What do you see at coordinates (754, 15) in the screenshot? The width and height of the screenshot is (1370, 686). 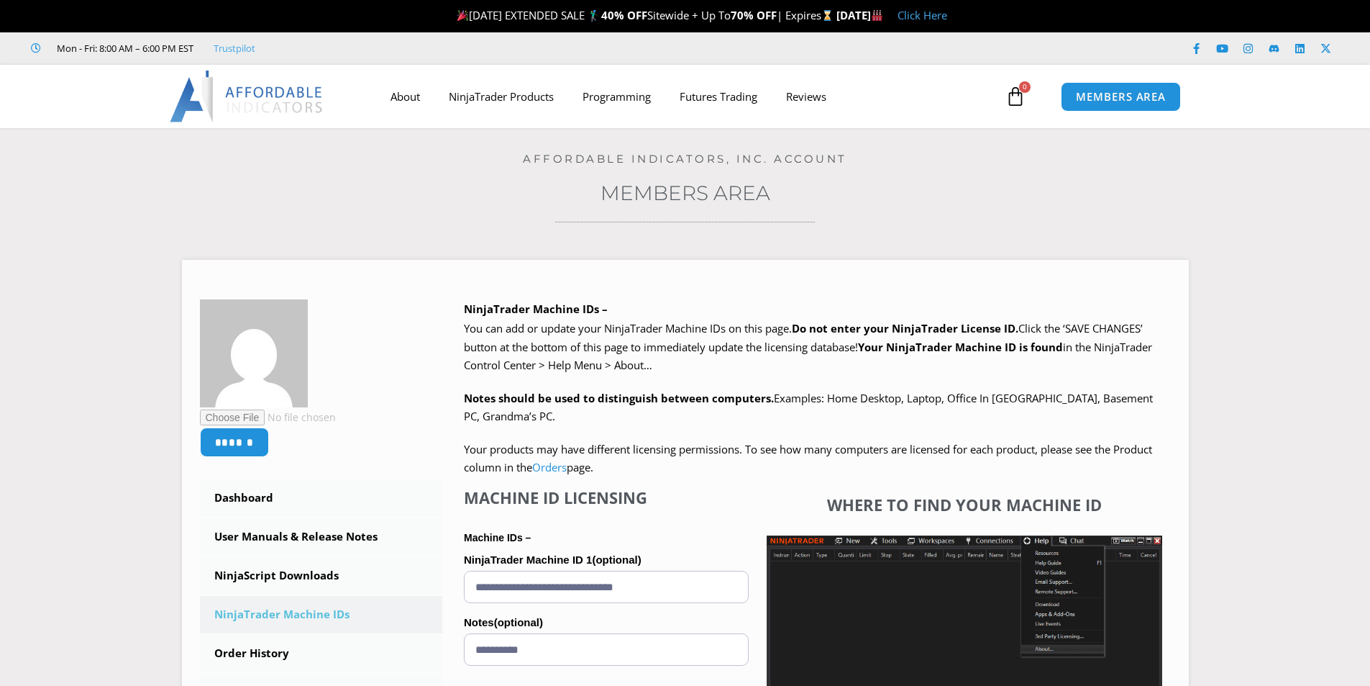 I see `strong: 70% OFF` at bounding box center [754, 15].